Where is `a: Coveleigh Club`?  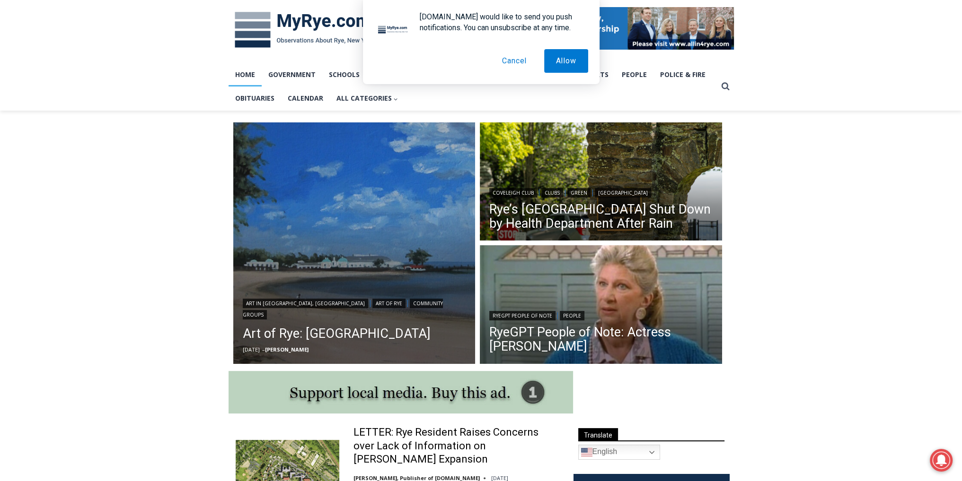
a: Coveleigh Club is located at coordinates (513, 193).